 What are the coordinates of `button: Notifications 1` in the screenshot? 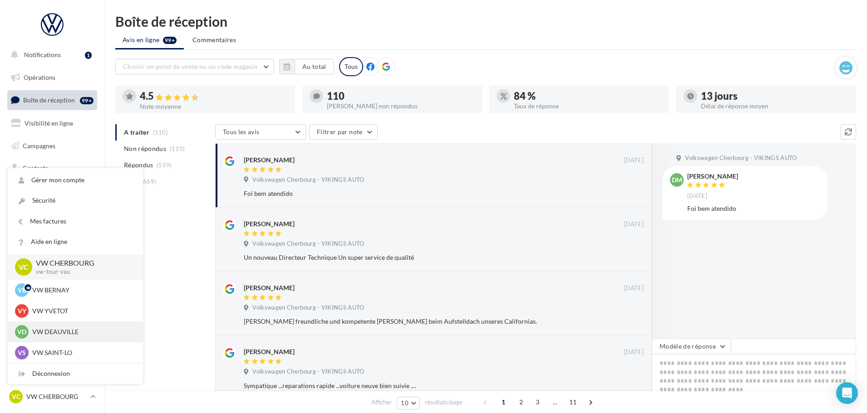 It's located at (50, 55).